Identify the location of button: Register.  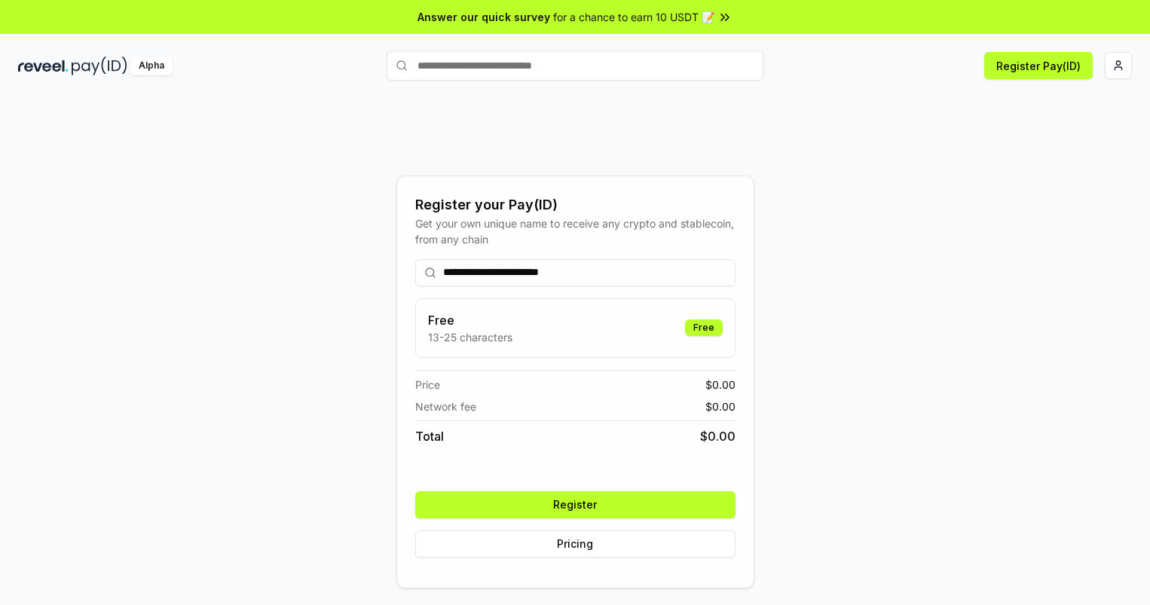
(575, 505).